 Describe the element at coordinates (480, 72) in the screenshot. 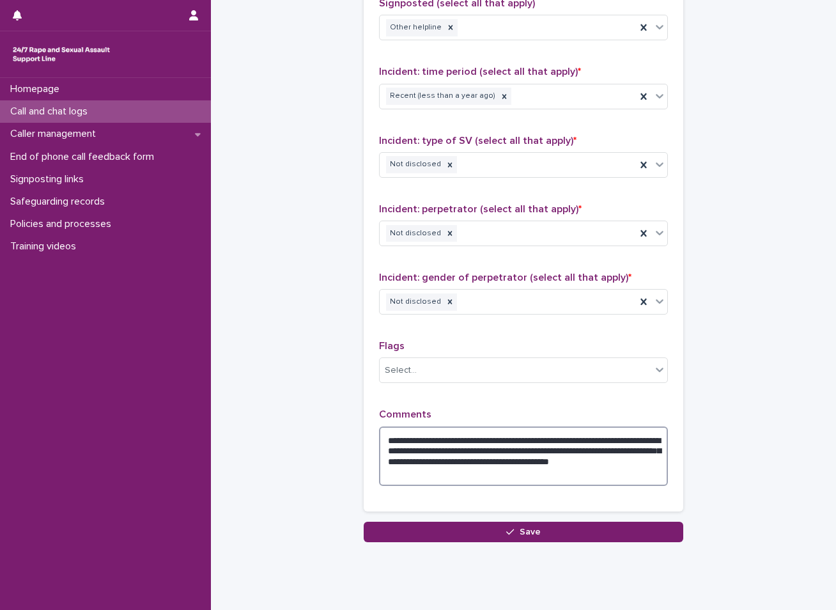

I see `span: Incident: time period (select all that apply)` at that location.